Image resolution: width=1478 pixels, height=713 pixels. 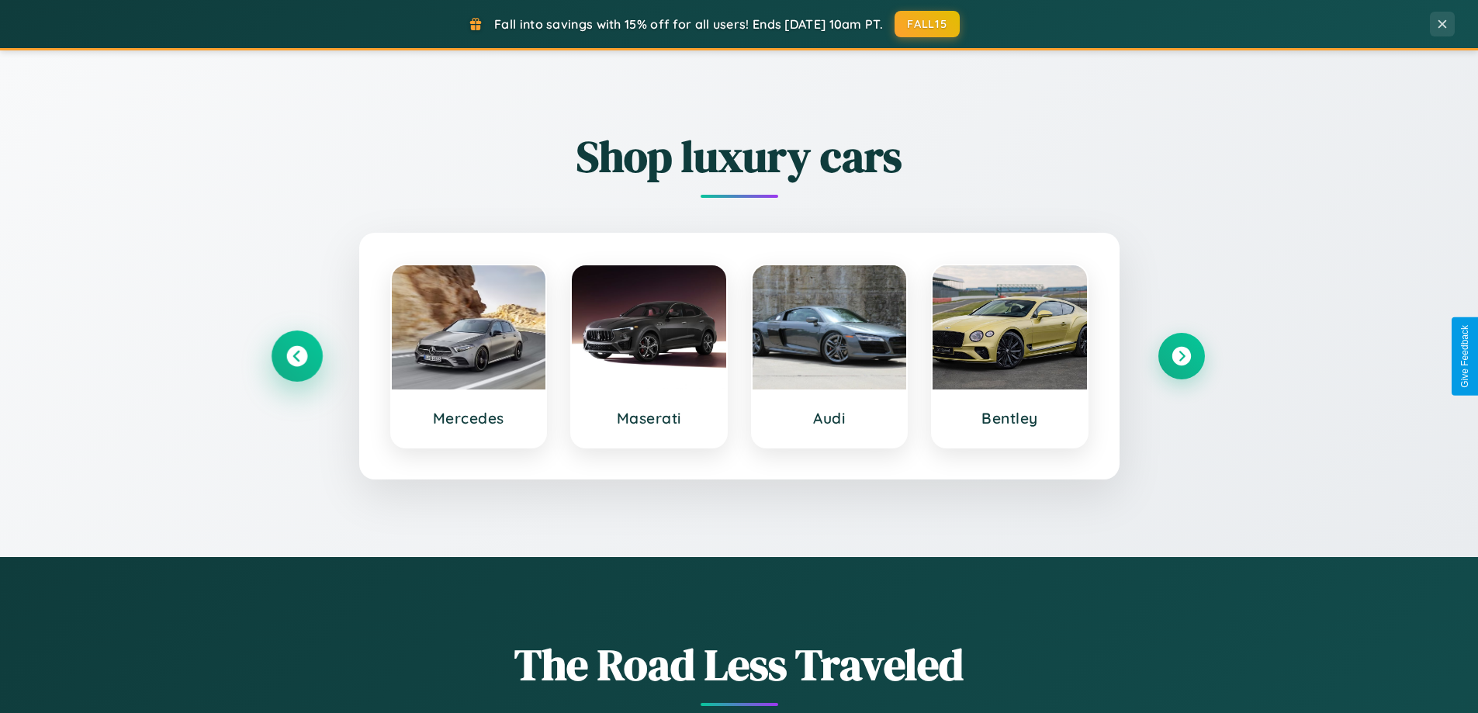 I want to click on button: FALL15, so click(x=927, y=24).